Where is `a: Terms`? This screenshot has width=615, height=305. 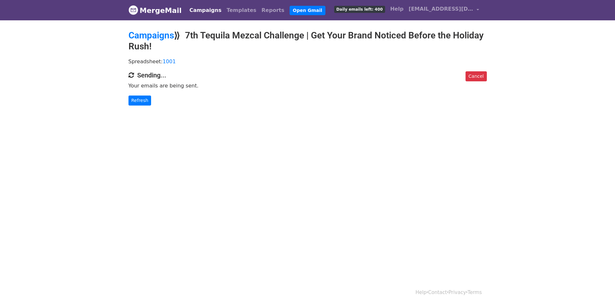
a: Terms is located at coordinates (475, 293).